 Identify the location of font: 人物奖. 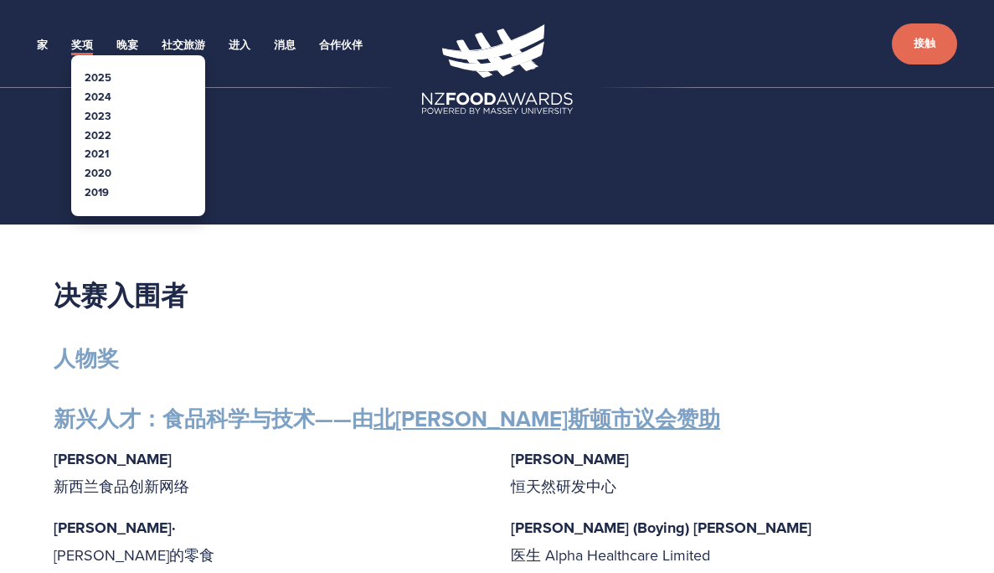
(86, 358).